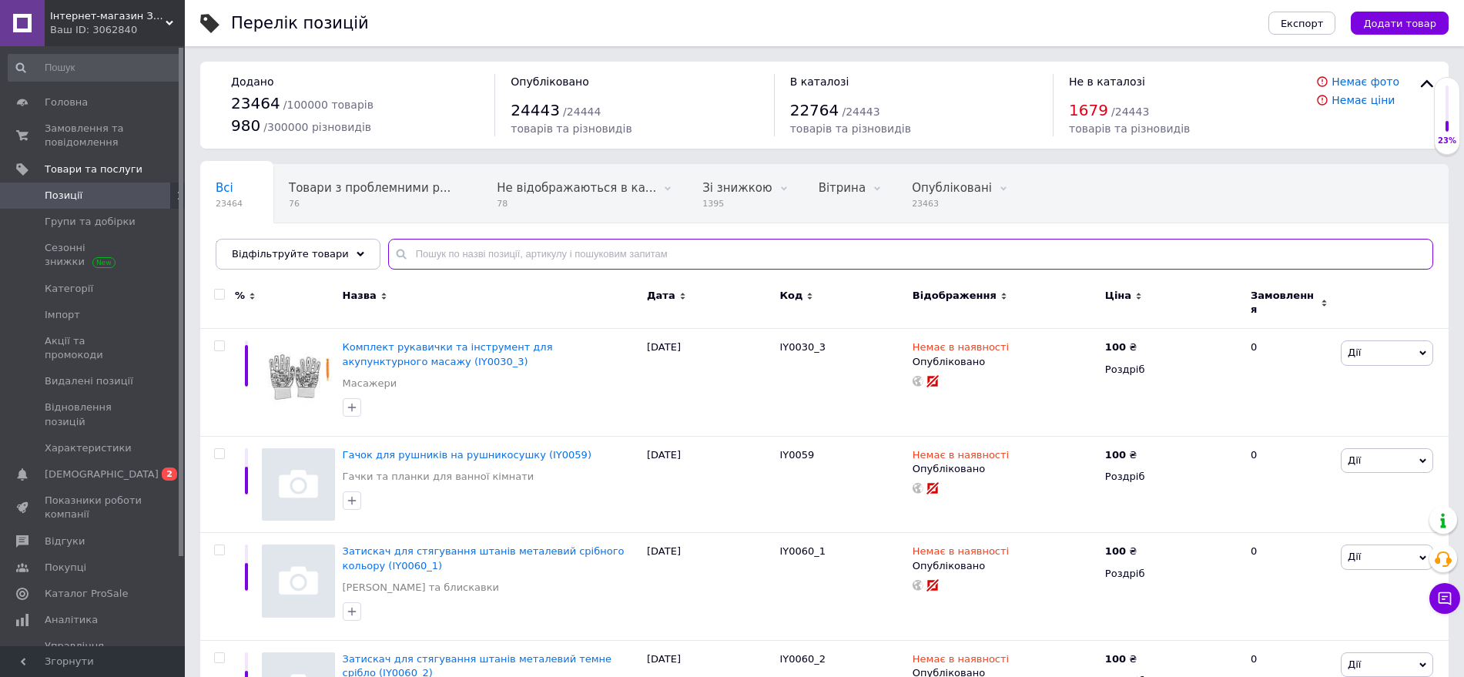 The width and height of the screenshot is (1464, 677). Describe the element at coordinates (791, 296) in the screenshot. I see `span: Код` at that location.